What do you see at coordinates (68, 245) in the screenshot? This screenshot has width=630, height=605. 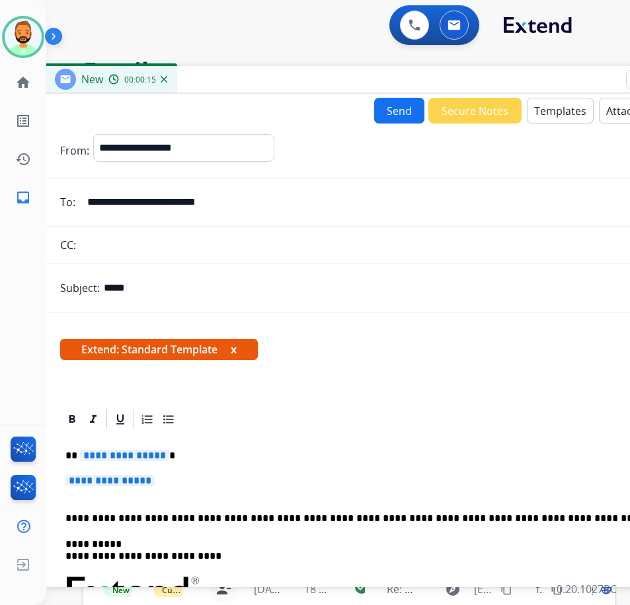 I see `p: CC:` at bounding box center [68, 245].